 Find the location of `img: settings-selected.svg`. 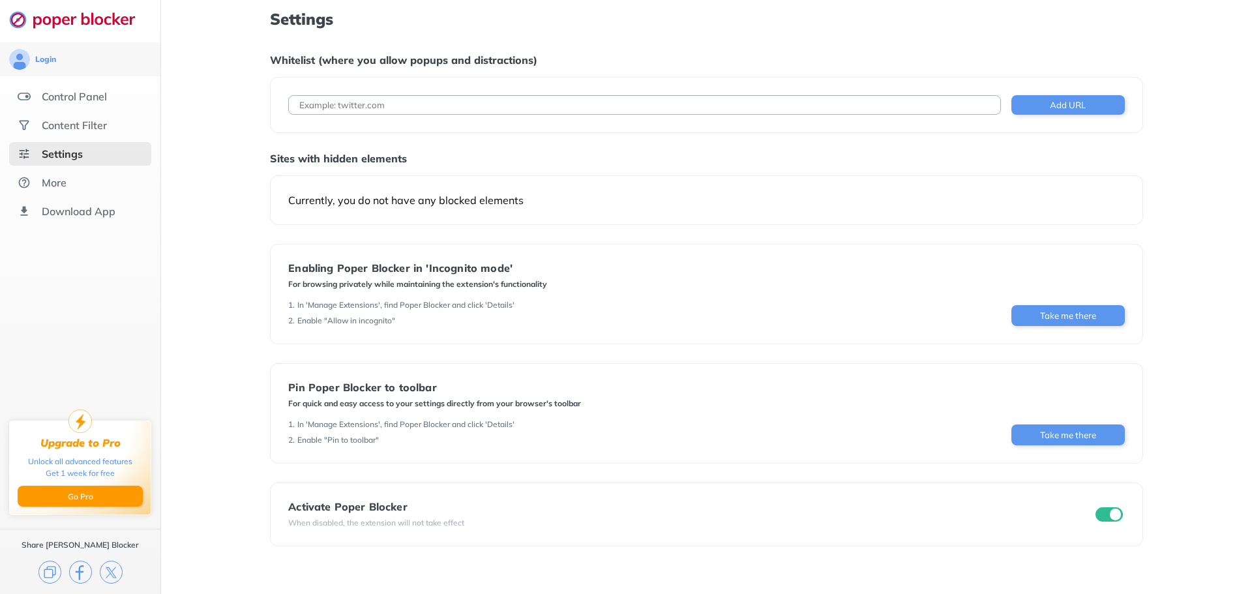

img: settings-selected.svg is located at coordinates (24, 154).